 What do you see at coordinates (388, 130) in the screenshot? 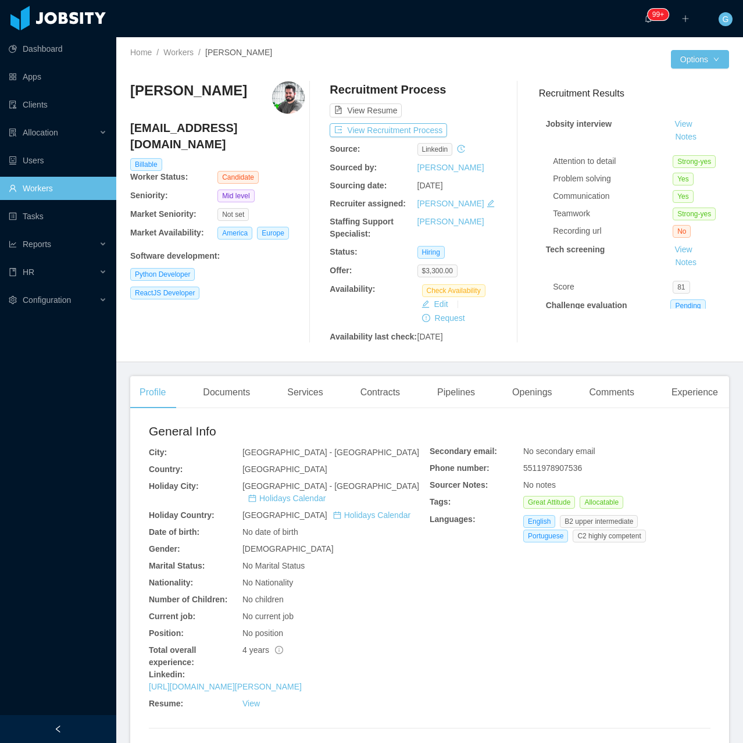
I see `a: icon: exportView Recruitment Process` at bounding box center [388, 130].